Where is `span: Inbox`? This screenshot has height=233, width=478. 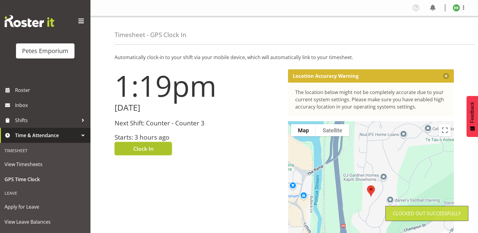
span: Inbox is located at coordinates (51, 105).